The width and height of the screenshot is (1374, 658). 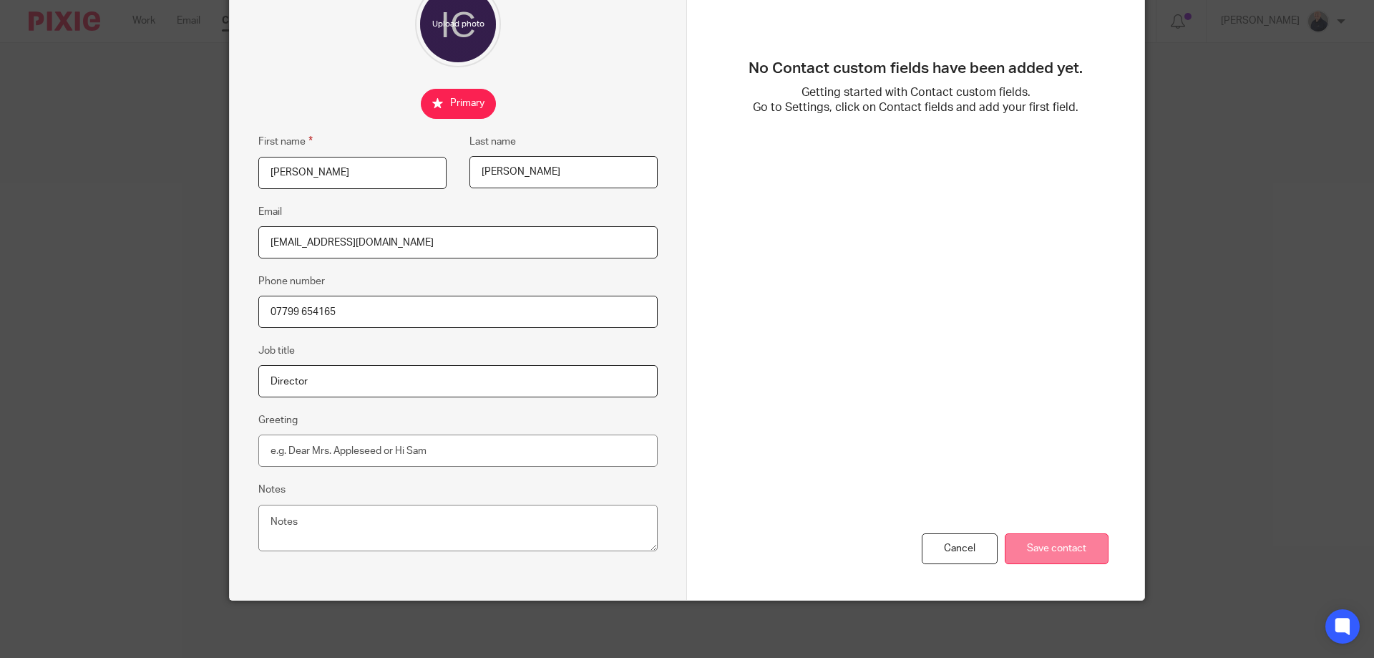 What do you see at coordinates (492, 142) in the screenshot?
I see `label: Last name` at bounding box center [492, 142].